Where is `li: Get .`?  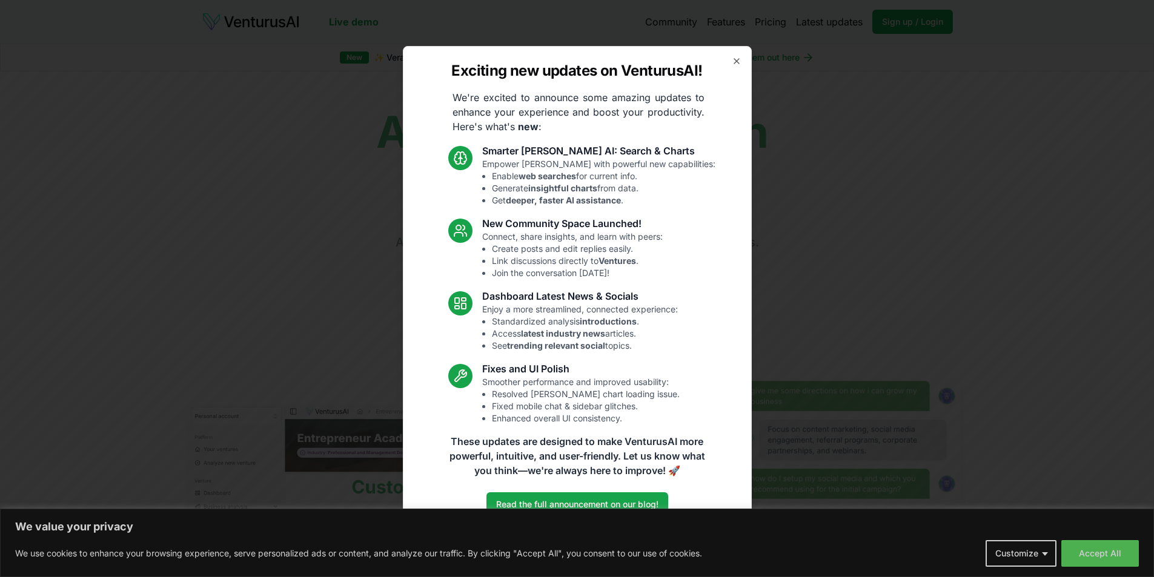 li: Get . is located at coordinates (603, 200).